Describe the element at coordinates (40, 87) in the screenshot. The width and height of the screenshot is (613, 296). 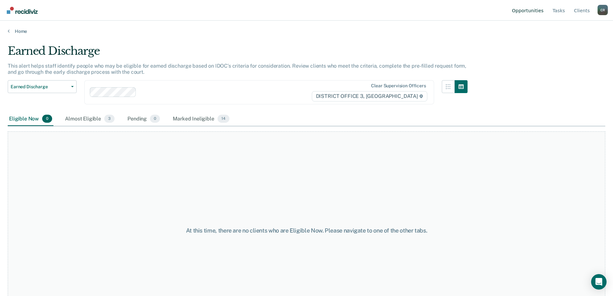
I see `span: Earned Discharge` at that location.